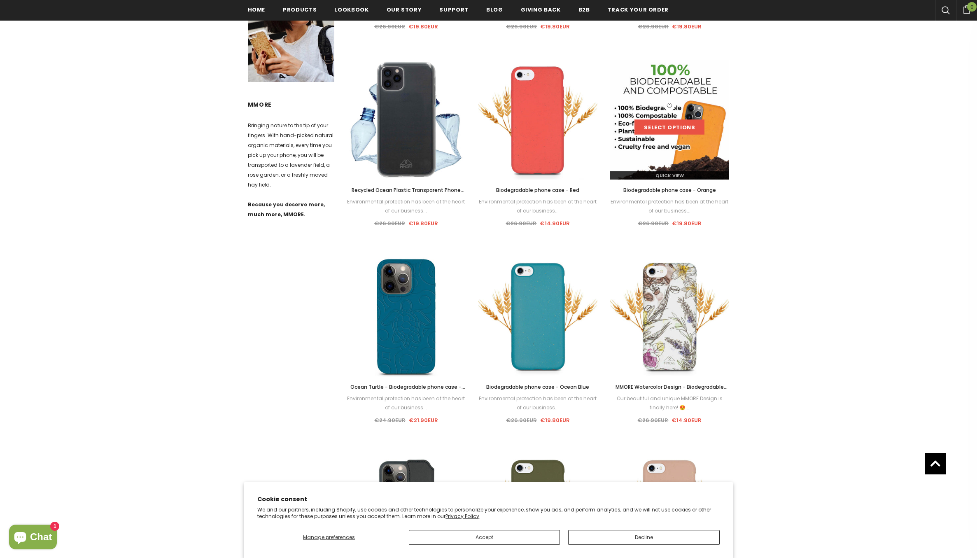 Image resolution: width=977 pixels, height=558 pixels. What do you see at coordinates (300, 9) in the screenshot?
I see `span: Products` at bounding box center [300, 9].